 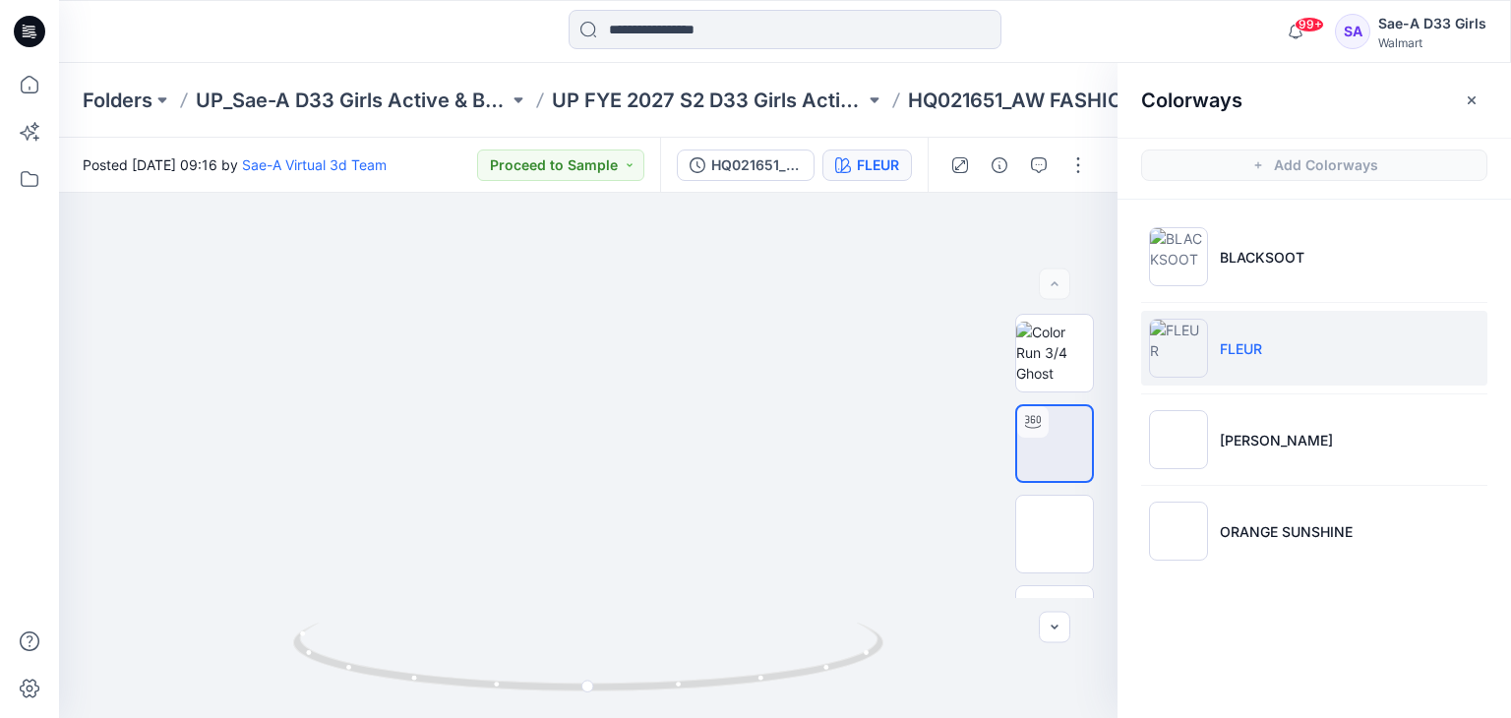 What do you see at coordinates (999, 165) in the screenshot?
I see `button: Details` at bounding box center [999, 165].